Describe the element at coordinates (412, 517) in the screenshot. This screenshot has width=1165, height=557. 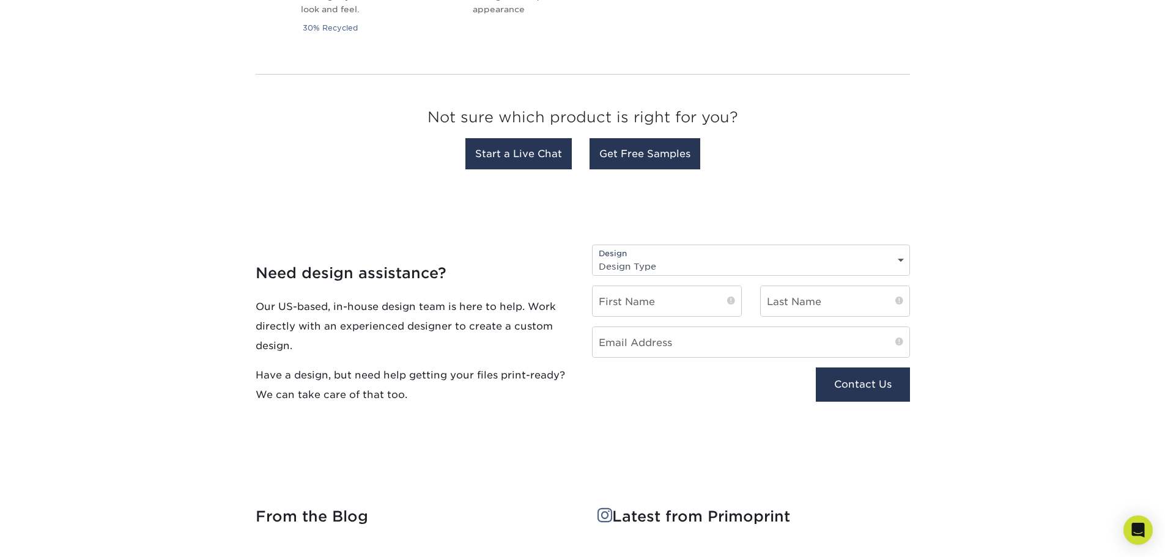
I see `h4: From the Blog` at that location.